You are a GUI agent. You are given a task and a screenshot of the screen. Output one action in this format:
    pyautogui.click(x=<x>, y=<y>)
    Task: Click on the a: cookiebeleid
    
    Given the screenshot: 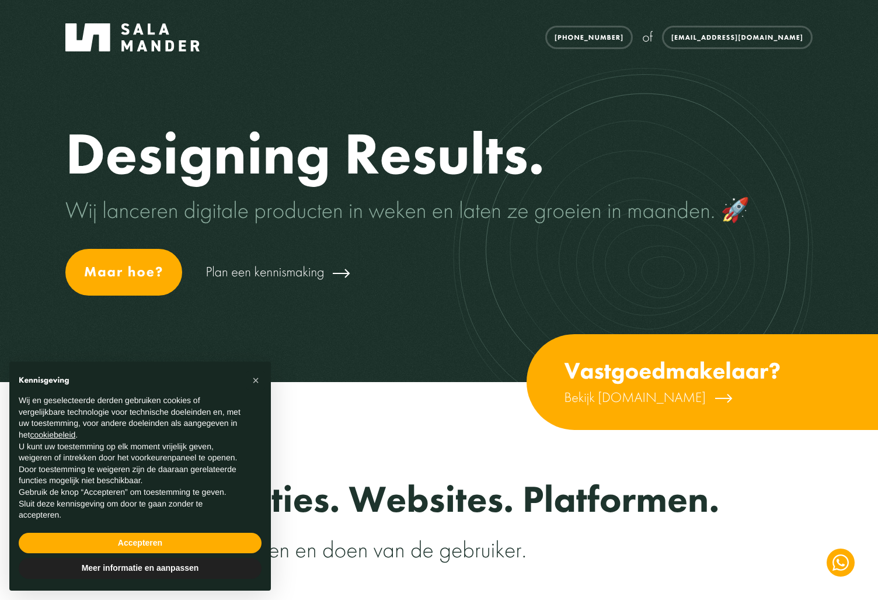 What is the action you would take?
    pyautogui.click(x=53, y=434)
    